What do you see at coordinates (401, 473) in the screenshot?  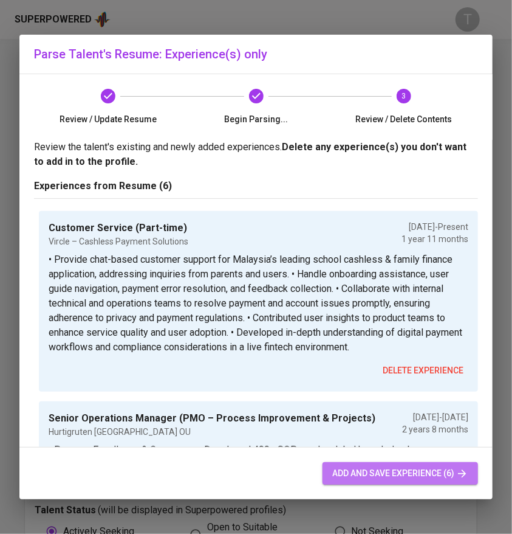 I see `button: add and save experience (6)` at bounding box center [401, 473].